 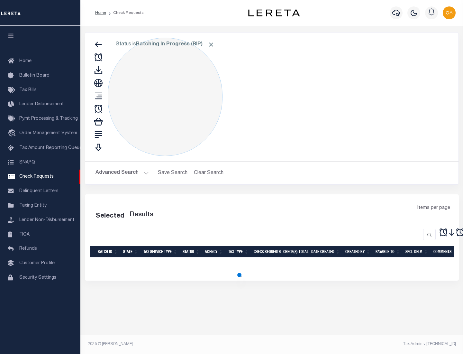 I want to click on span: Taxing Entity, so click(x=33, y=205).